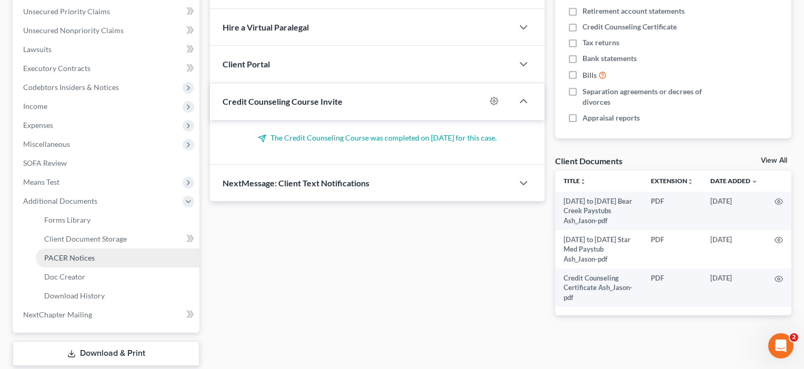 This screenshot has width=804, height=369. Describe the element at coordinates (601, 43) in the screenshot. I see `span: Tax returns` at that location.